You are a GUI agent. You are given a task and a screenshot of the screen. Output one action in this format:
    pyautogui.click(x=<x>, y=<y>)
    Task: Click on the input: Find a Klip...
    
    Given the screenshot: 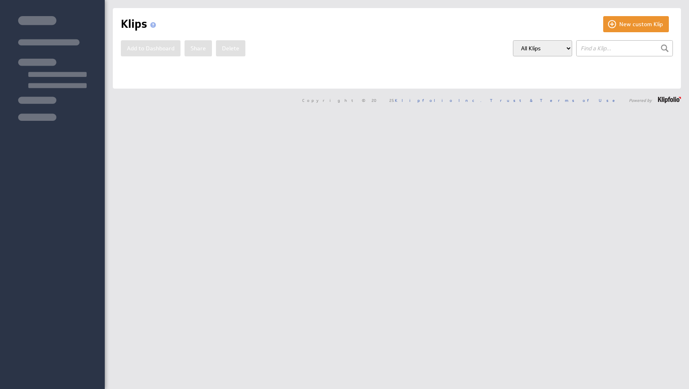 What is the action you would take?
    pyautogui.click(x=624, y=48)
    